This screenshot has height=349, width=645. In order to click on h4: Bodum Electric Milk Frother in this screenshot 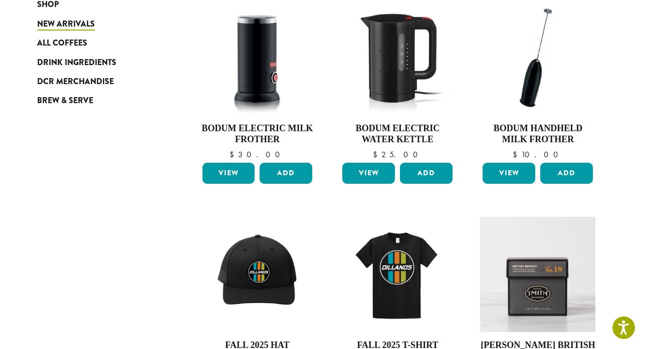, I will do `click(258, 134)`.